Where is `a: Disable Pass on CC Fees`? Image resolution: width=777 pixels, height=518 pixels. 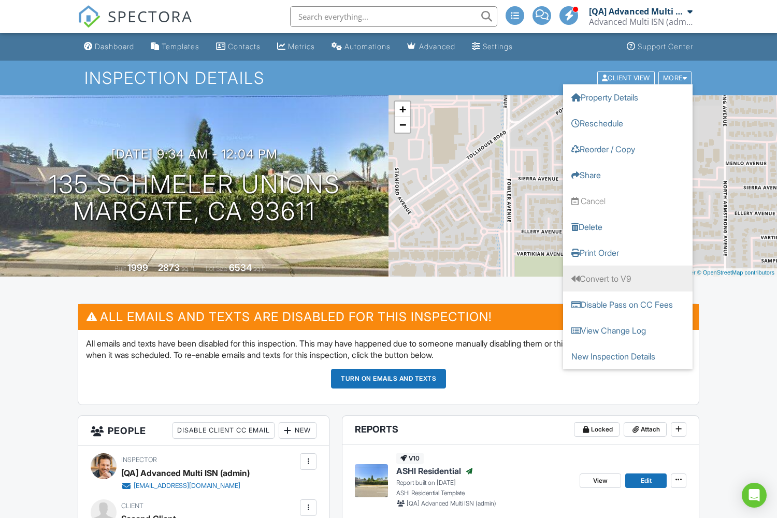 a: Disable Pass on CC Fees is located at coordinates (628, 304).